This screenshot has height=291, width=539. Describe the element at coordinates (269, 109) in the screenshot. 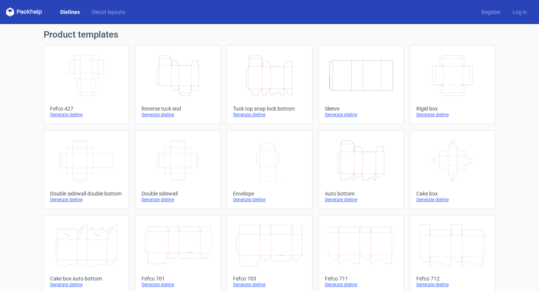

I see `div: Tuck top snap lock bottom` at that location.